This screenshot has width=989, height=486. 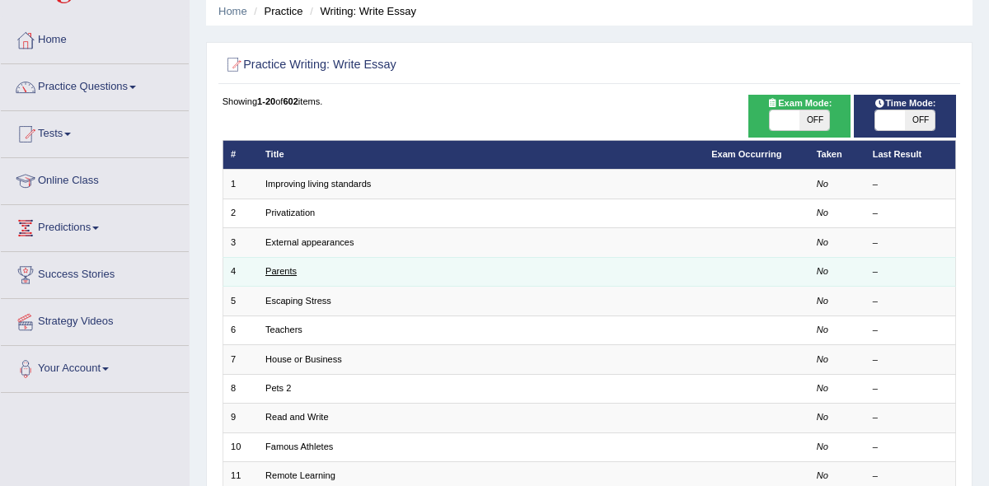 I want to click on a: Tests, so click(x=95, y=132).